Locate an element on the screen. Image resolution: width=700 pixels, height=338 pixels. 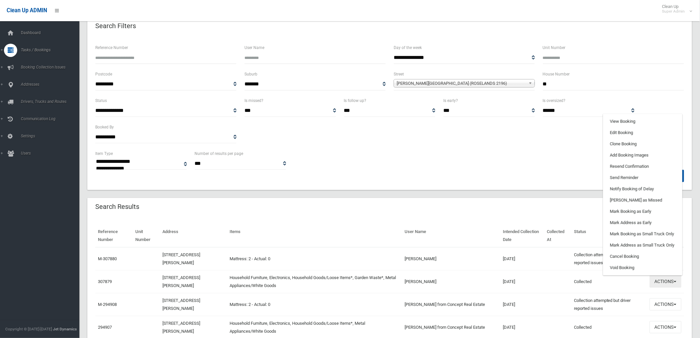
span: Drivers, Trucks and Routes is located at coordinates (52, 102).